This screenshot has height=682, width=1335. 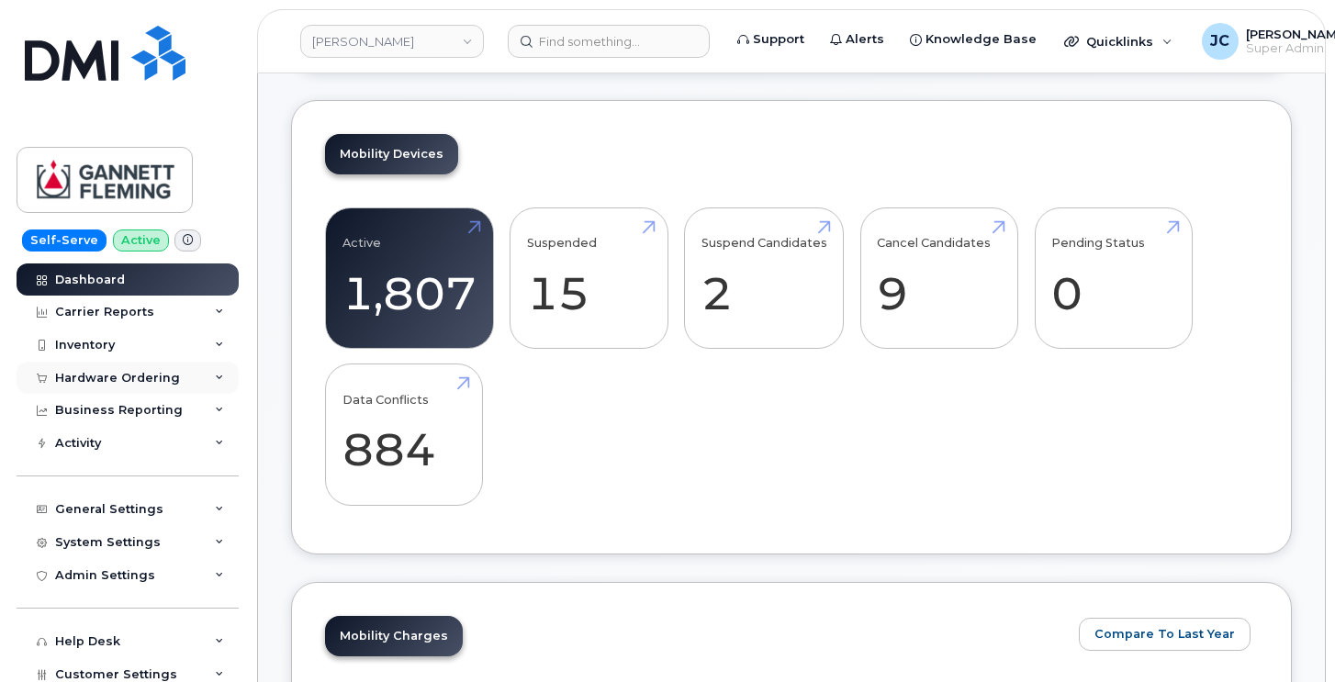 I want to click on span: Quicklinks, so click(x=1120, y=41).